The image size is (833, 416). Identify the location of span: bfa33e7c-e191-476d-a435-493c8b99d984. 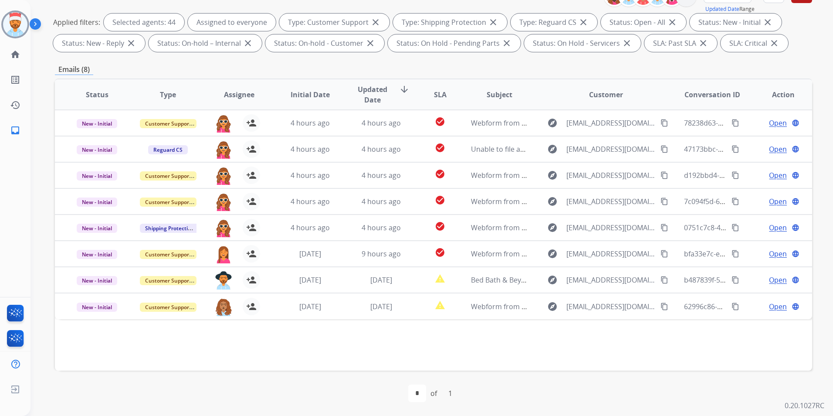
(751, 254).